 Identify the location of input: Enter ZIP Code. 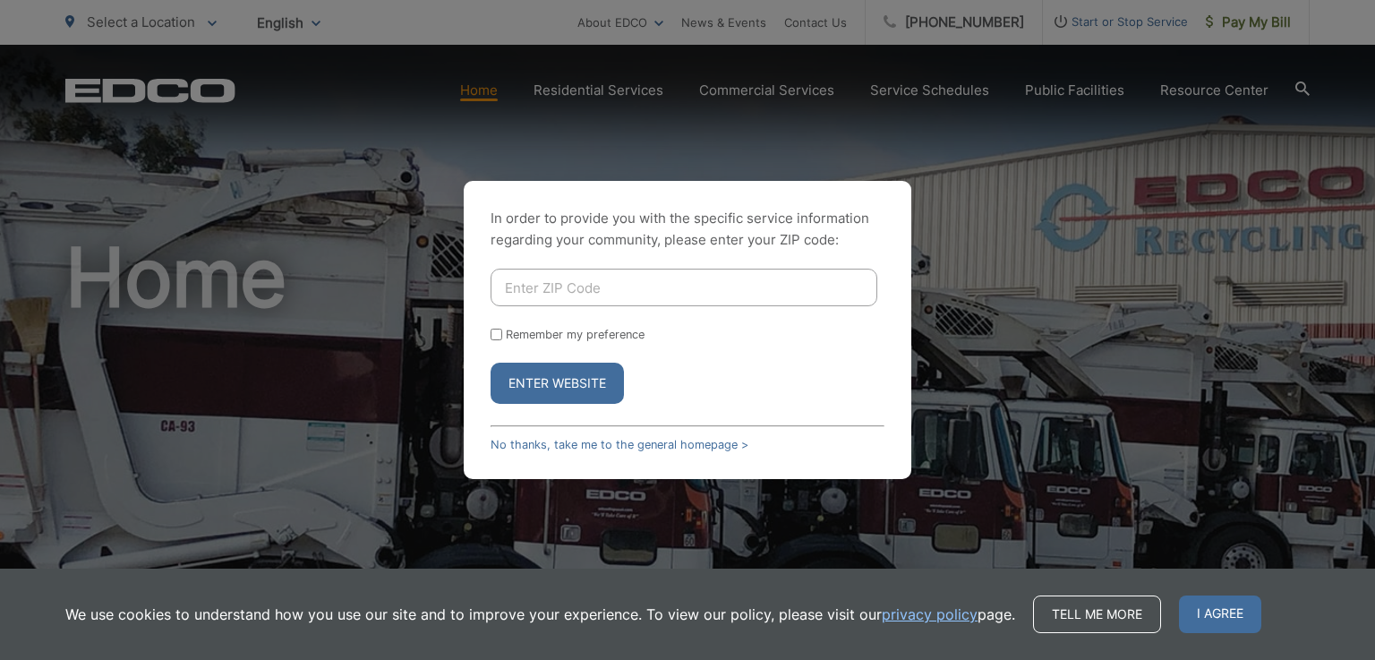
(684, 287).